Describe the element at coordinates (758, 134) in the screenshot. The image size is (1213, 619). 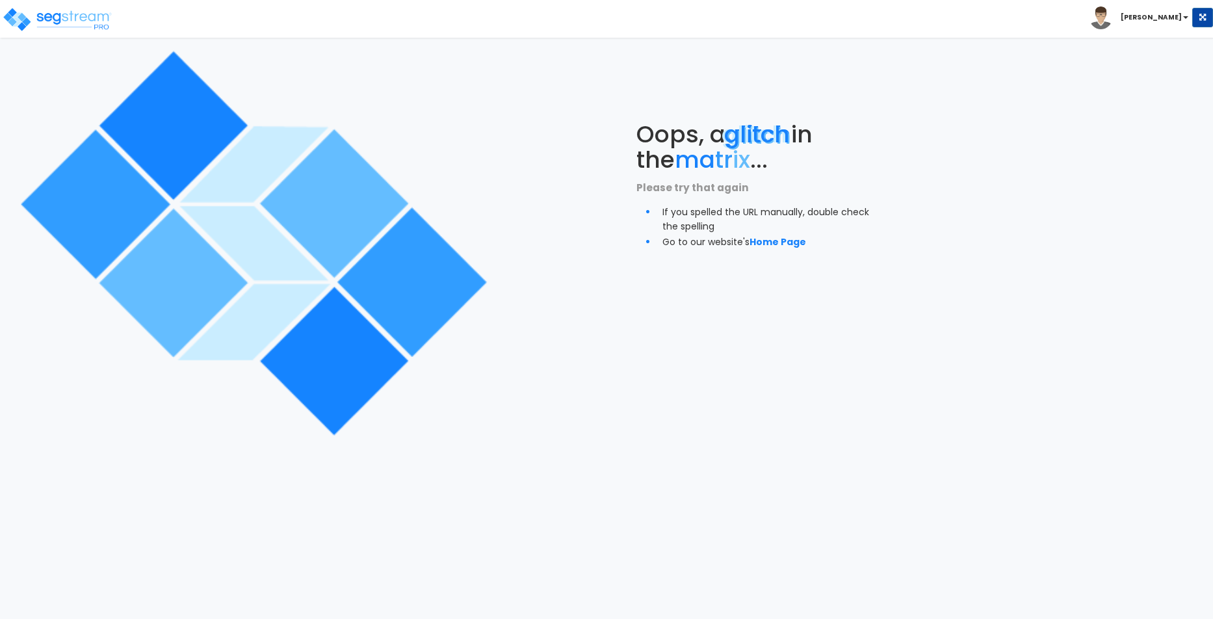
I see `span: glitch` at that location.